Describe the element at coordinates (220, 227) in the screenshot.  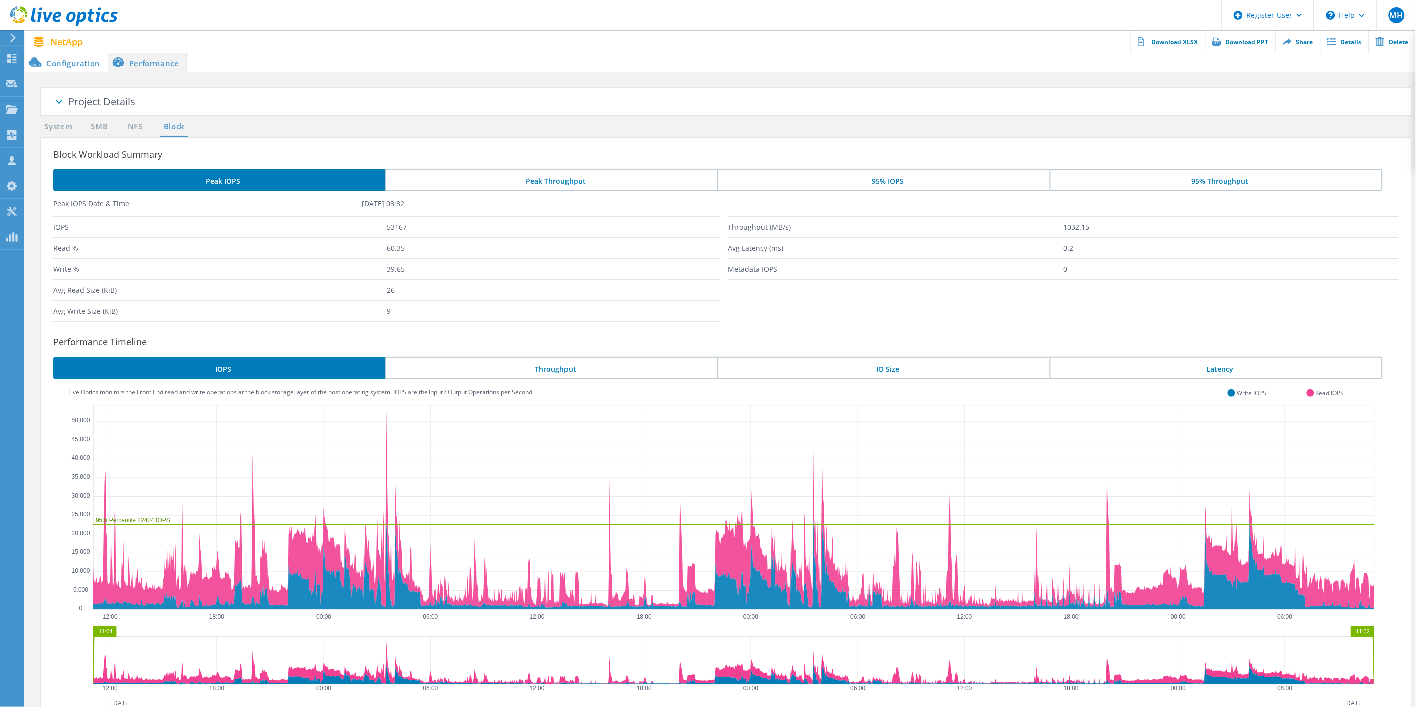
I see `label: IOPS` at that location.